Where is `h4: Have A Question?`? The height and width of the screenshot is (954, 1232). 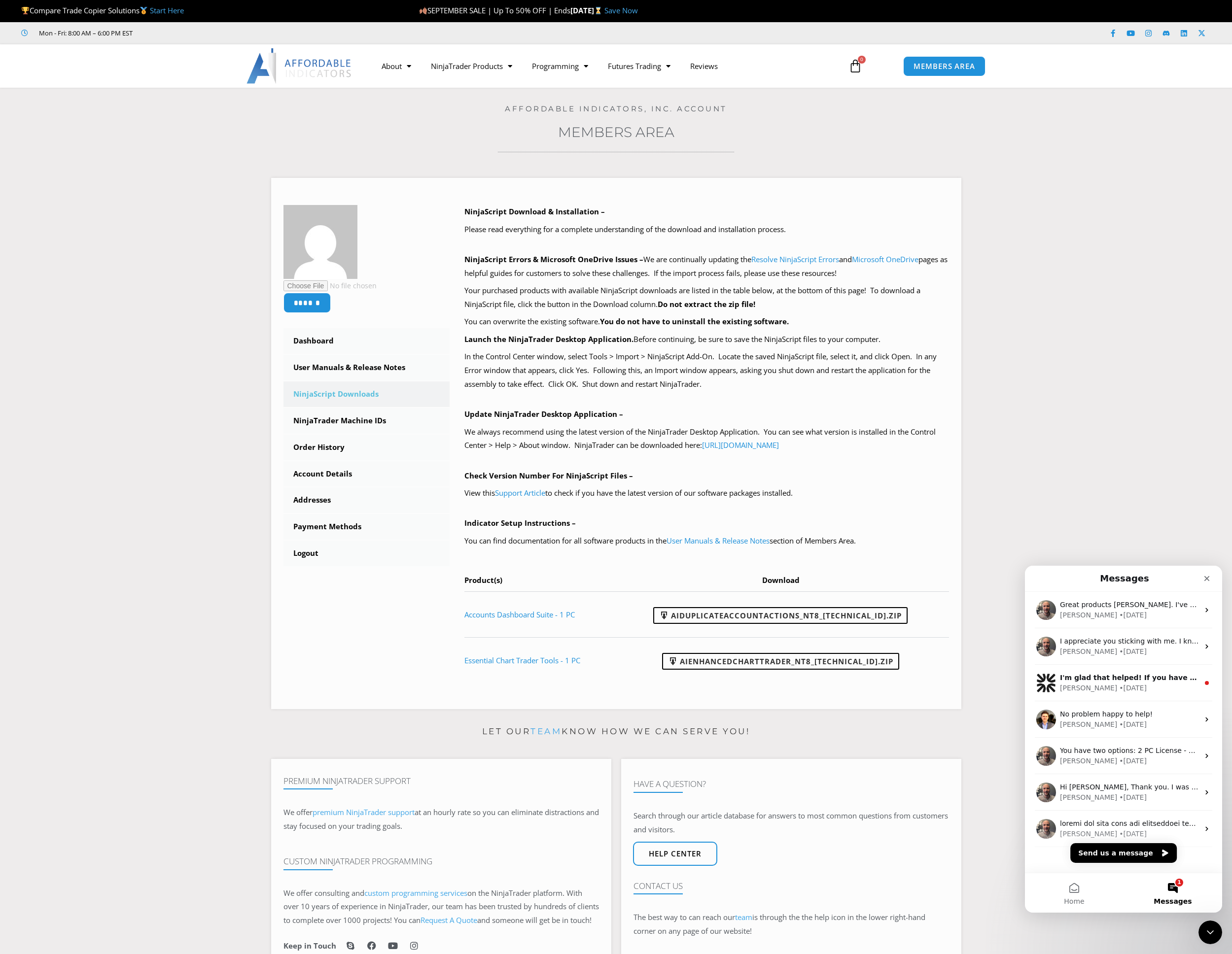
h4: Have A Question? is located at coordinates (791, 784).